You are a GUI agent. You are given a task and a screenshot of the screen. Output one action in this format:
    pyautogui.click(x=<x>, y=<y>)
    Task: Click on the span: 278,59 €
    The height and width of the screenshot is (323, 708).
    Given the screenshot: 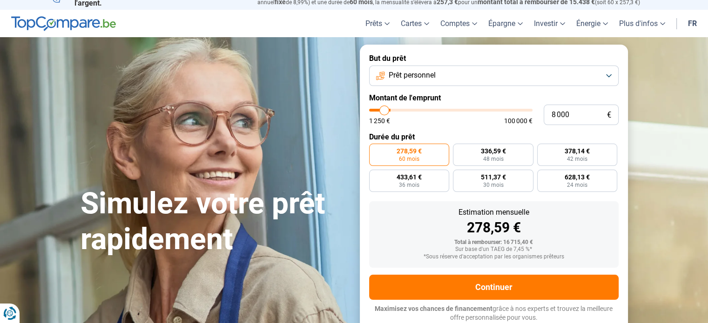 What is the action you would take?
    pyautogui.click(x=409, y=151)
    